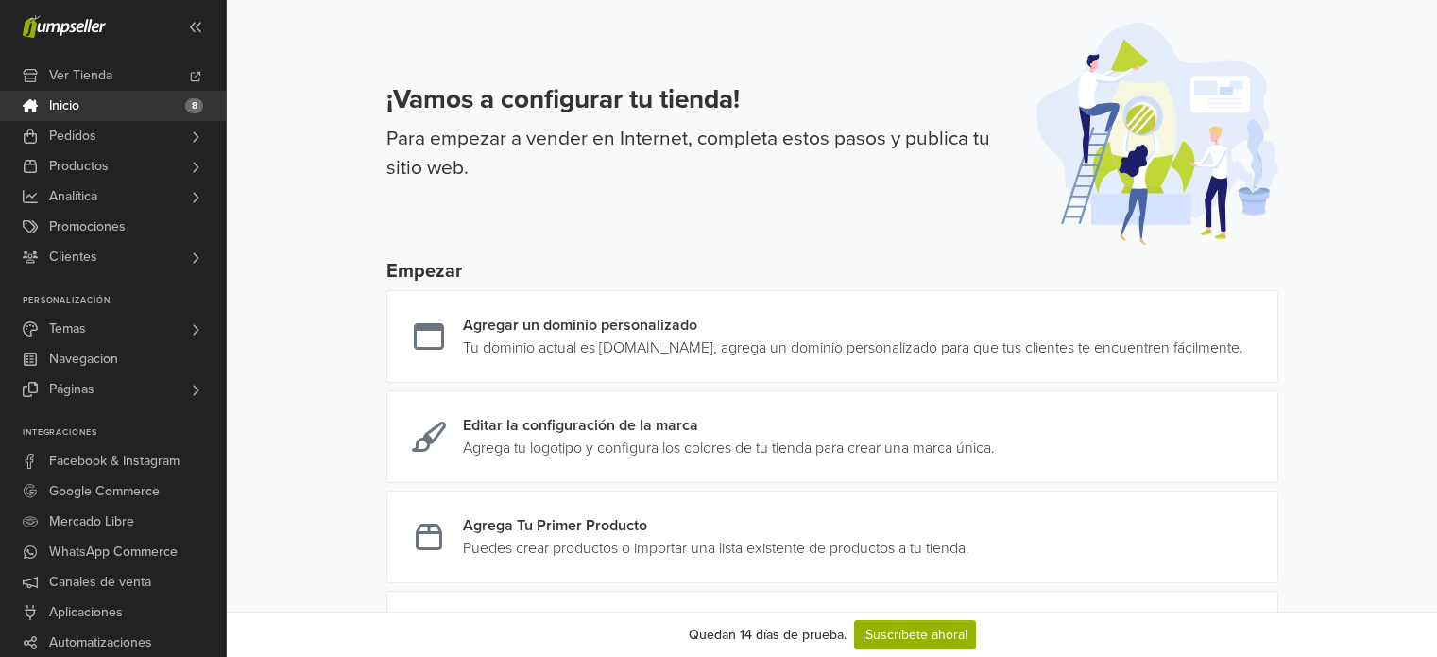  Describe the element at coordinates (833, 271) in the screenshot. I see `h5: Empezar` at that location.